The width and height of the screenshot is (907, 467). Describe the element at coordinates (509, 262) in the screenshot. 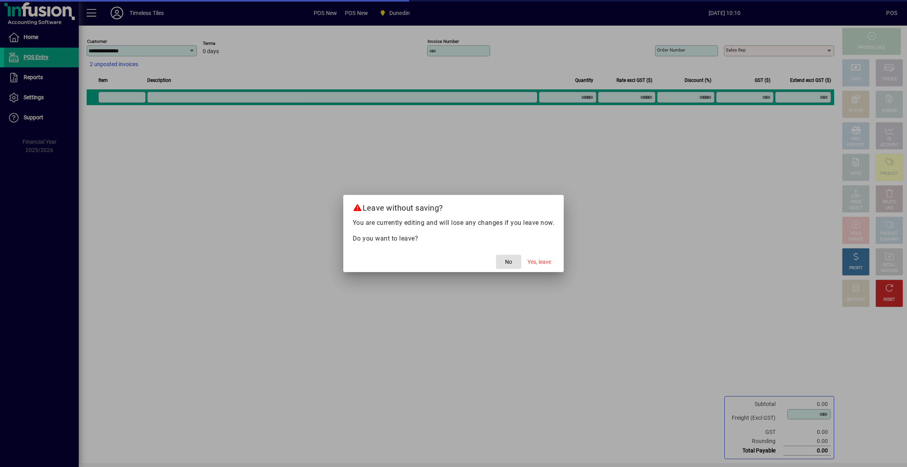

I see `button: No` at that location.